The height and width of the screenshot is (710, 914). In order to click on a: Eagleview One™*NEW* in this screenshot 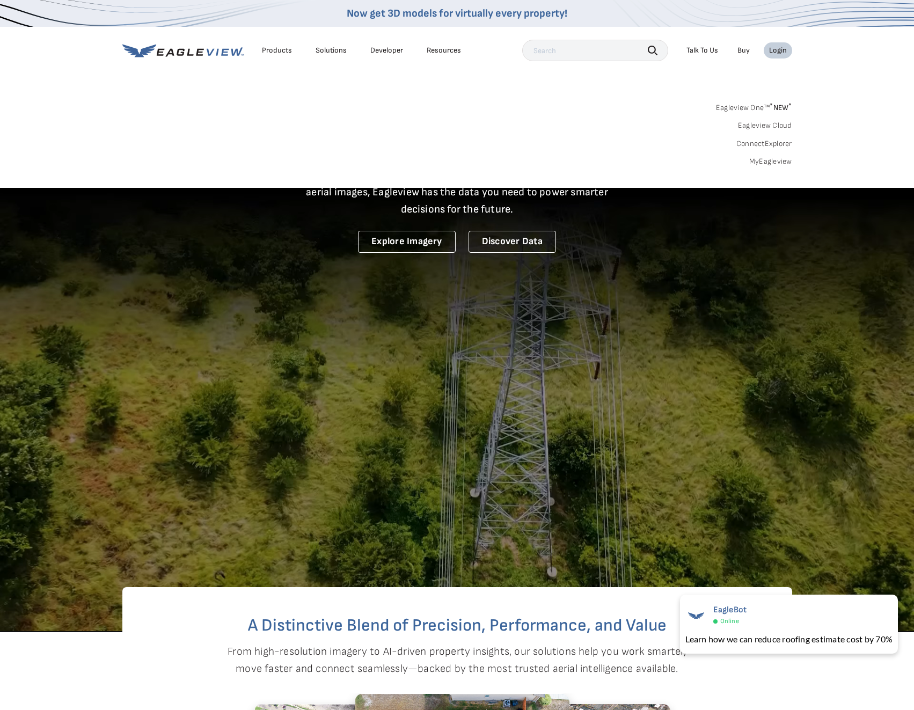, I will do `click(754, 106)`.